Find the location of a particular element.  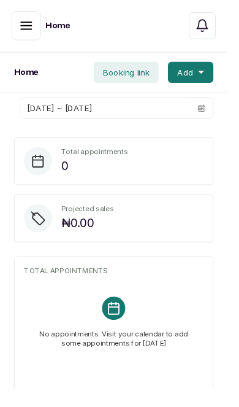

button: Add is located at coordinates (201, 75).